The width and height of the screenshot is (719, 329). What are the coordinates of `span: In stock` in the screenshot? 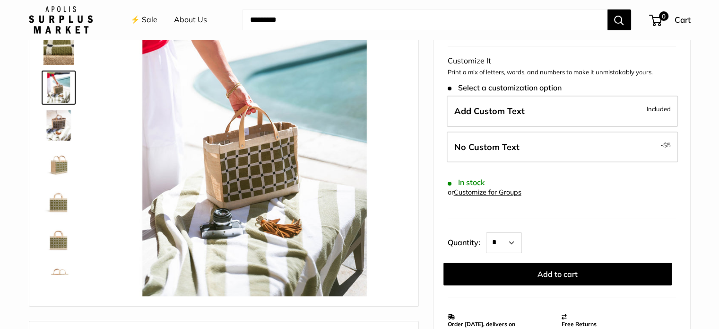 It's located at (466, 182).